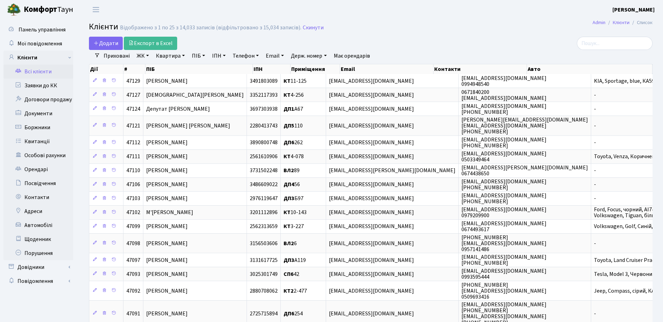 This screenshot has width=663, height=322. What do you see at coordinates (264, 291) in the screenshot?
I see `span: 2880708062` at bounding box center [264, 291].